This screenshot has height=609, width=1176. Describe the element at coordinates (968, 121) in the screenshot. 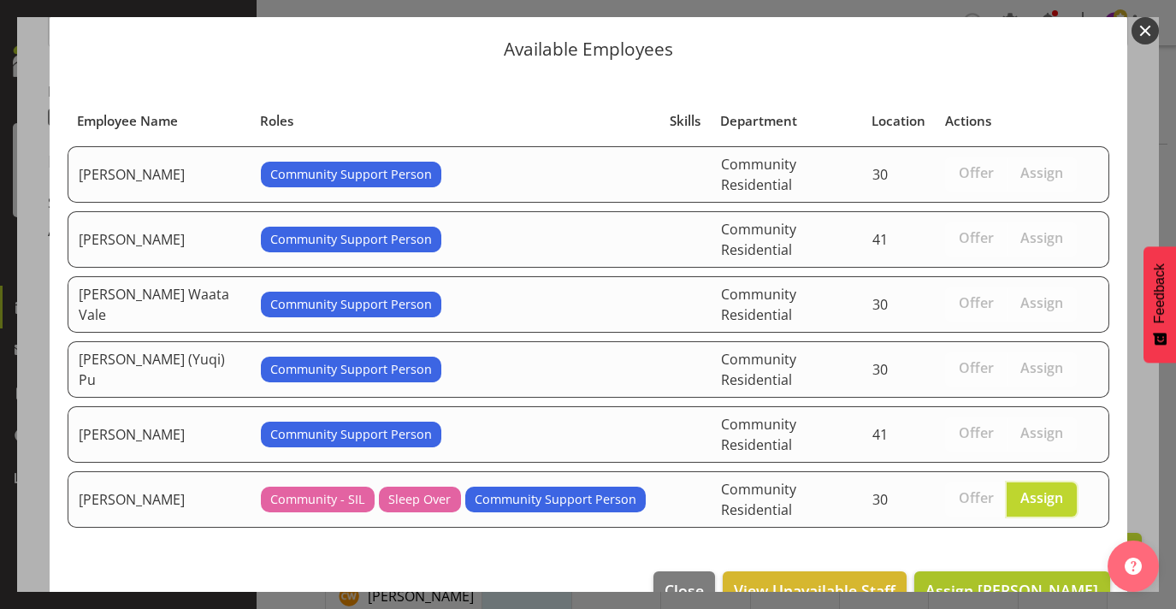

I see `span: Actions` at that location.